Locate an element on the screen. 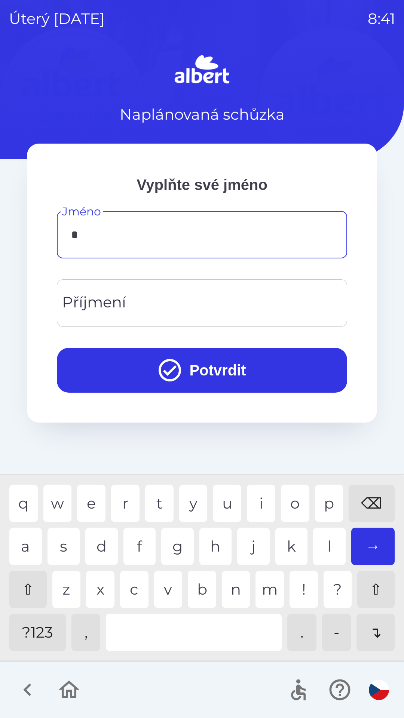  button: Potvrdit is located at coordinates (202, 370).